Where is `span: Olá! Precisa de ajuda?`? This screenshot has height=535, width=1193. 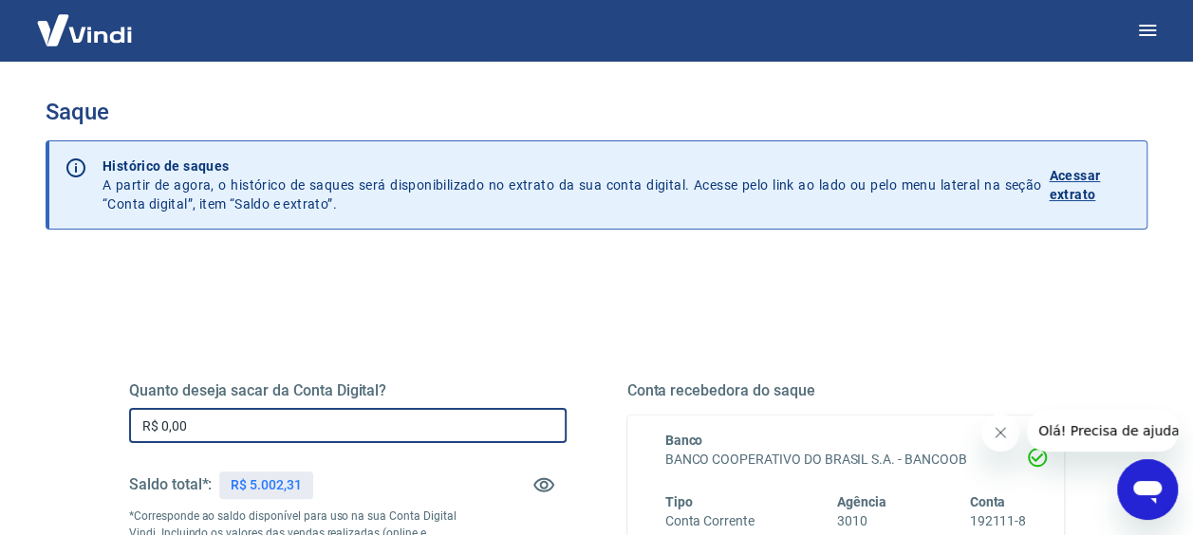 span: Olá! Precisa de ajuda? is located at coordinates (85, 21).